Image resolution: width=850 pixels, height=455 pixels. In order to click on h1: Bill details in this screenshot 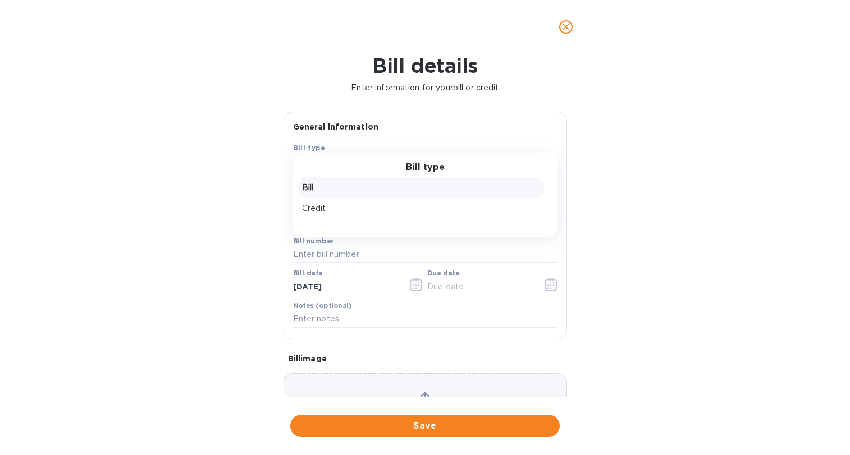, I will do `click(425, 66)`.